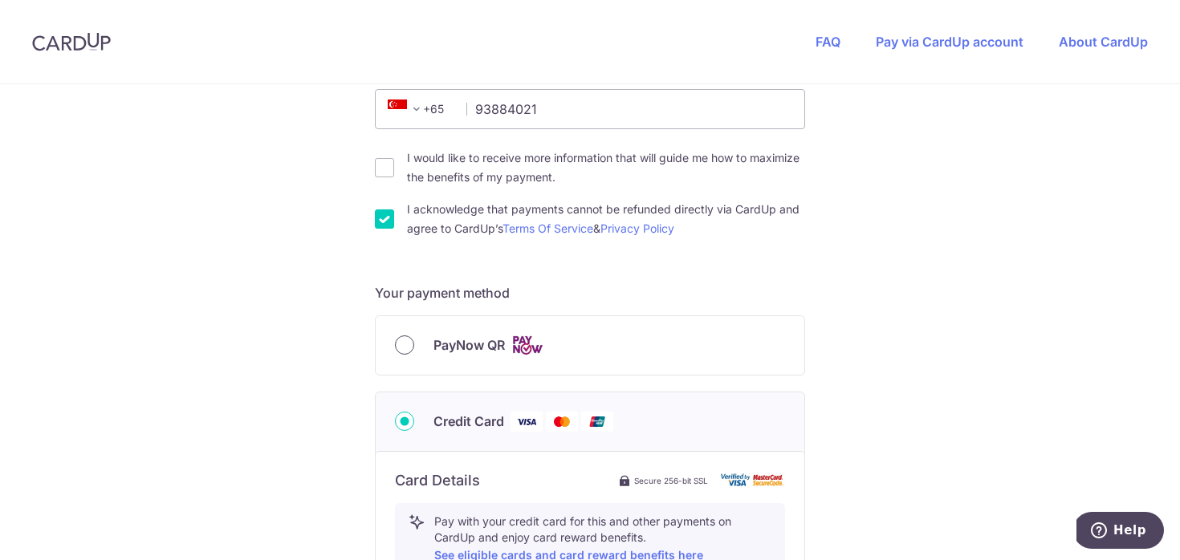 This screenshot has width=1180, height=560. Describe the element at coordinates (828, 42) in the screenshot. I see `a: FAQ` at that location.